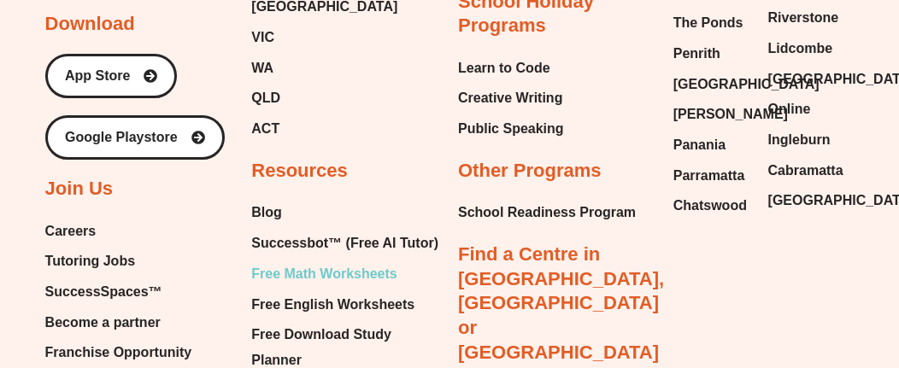 The height and width of the screenshot is (368, 899). I want to click on a: Parramatta, so click(712, 176).